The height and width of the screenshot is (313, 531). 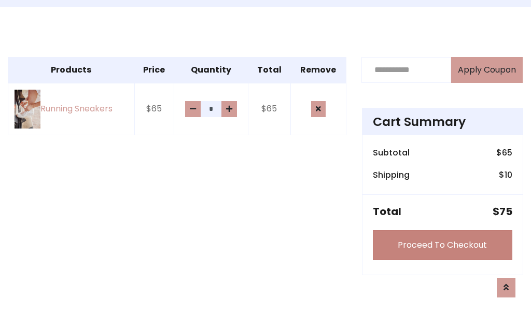 I want to click on h6: Subtotal, so click(x=391, y=152).